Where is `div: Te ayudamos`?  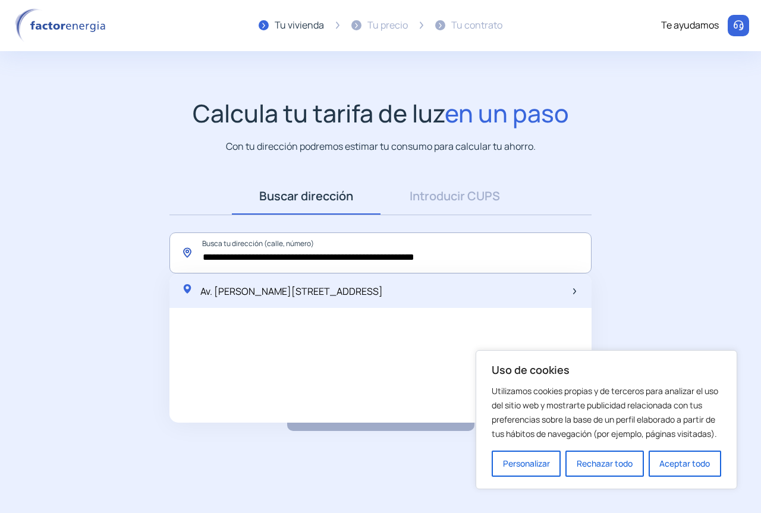 div: Te ayudamos is located at coordinates (690, 26).